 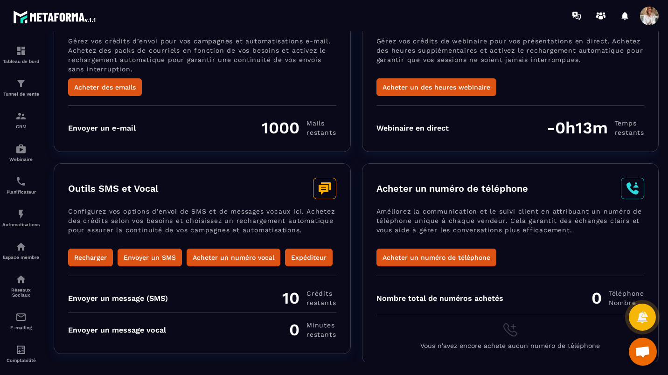 What do you see at coordinates (202, 228) in the screenshot?
I see `p: Configurez vos options d’envoi de SMS et de messages vocaux ici. Achetez des crédits selon vos be...` at bounding box center [202, 228].